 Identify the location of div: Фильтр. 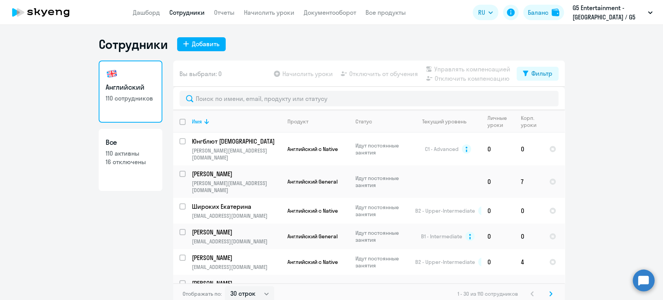
(542, 73).